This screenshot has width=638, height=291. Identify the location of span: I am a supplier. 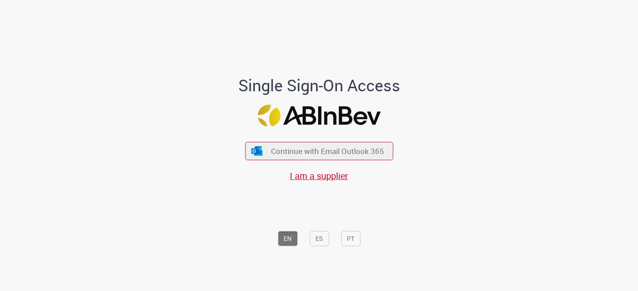
(319, 176).